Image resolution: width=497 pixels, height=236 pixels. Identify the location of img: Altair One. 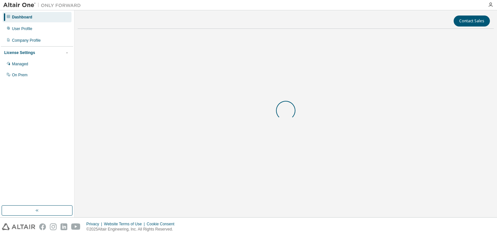
(44, 5).